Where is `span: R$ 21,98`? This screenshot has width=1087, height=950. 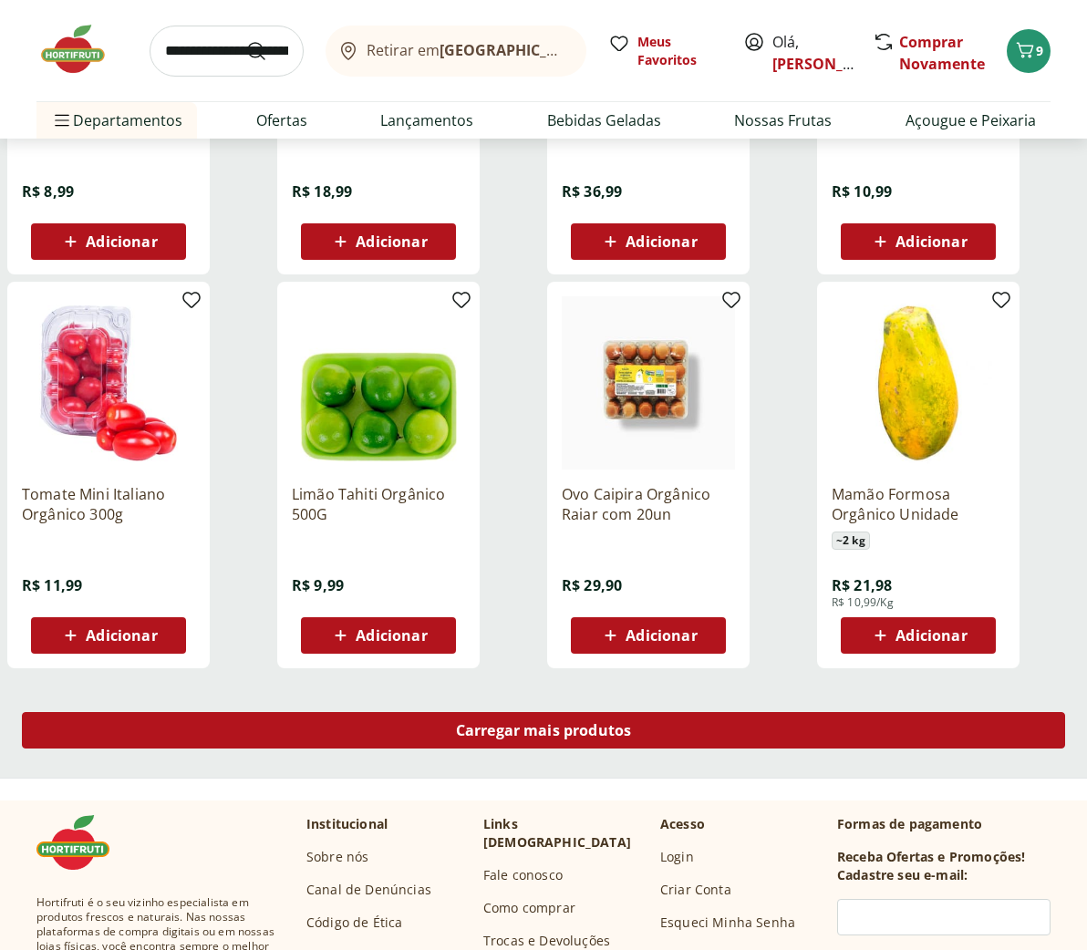 span: R$ 21,98 is located at coordinates (862, 585).